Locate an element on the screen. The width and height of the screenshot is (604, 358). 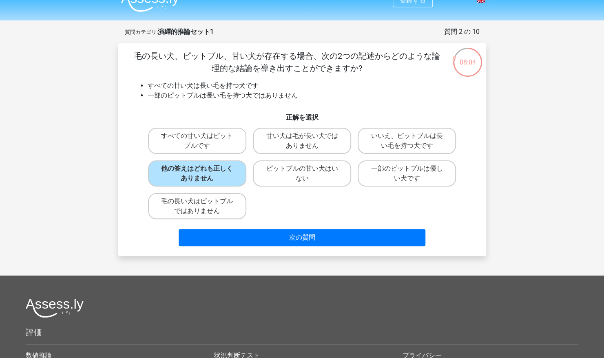
img: 評価ロゴ is located at coordinates (55, 308).